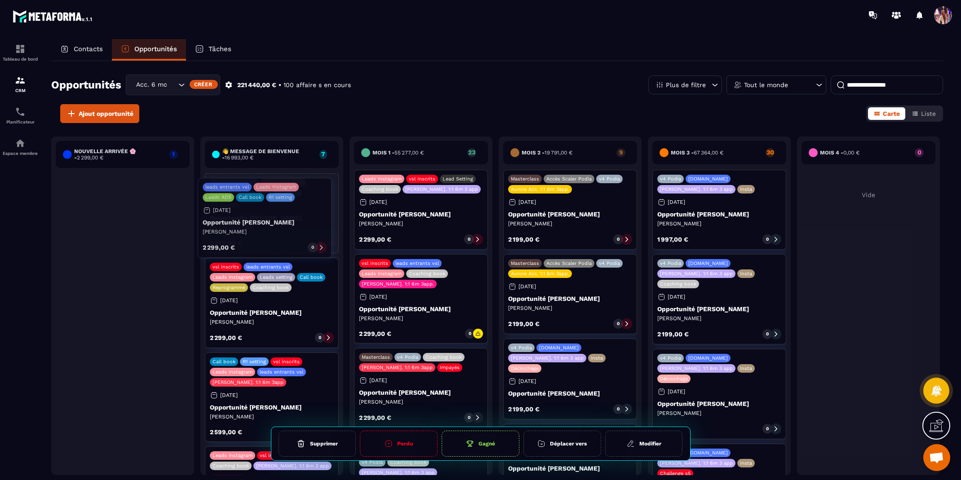 Image resolution: width=961 pixels, height=480 pixels. What do you see at coordinates (685, 85) in the screenshot?
I see `p: Plus de filtre` at bounding box center [685, 85].